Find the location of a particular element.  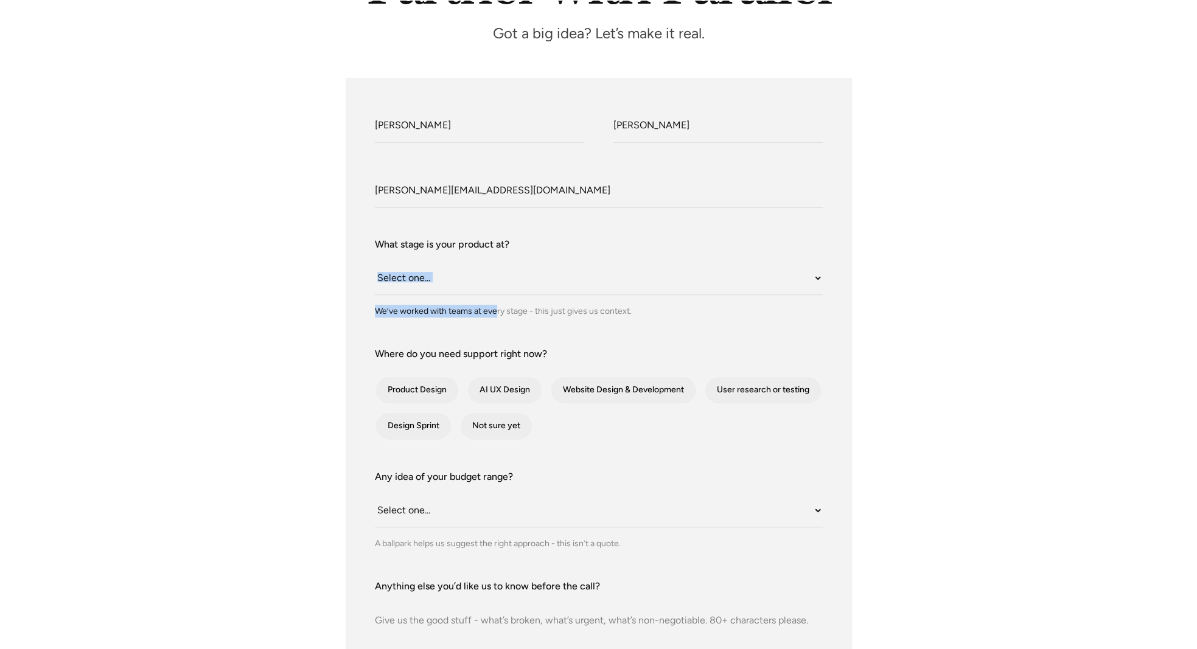

input: Last Name is located at coordinates (718, 126).